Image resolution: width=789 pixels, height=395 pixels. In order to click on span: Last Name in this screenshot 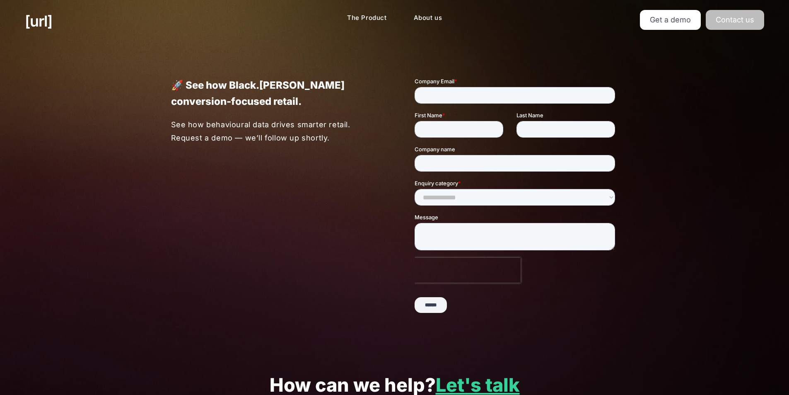, I will do `click(115, 38)`.